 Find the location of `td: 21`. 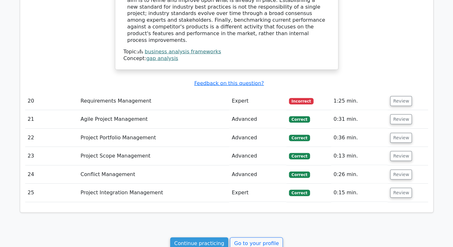

td: 21 is located at coordinates (52, 119).